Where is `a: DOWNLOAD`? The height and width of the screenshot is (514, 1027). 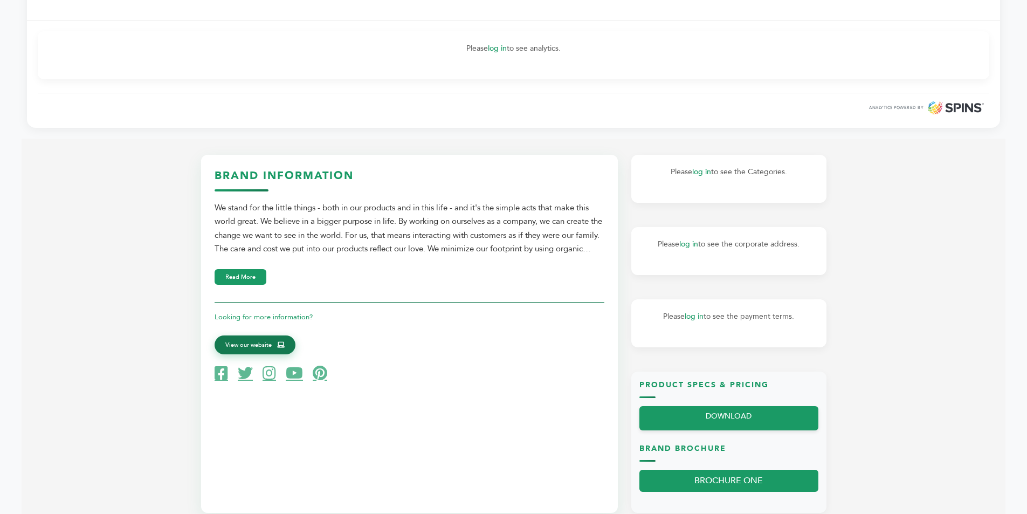
a: DOWNLOAD is located at coordinates (729, 418).